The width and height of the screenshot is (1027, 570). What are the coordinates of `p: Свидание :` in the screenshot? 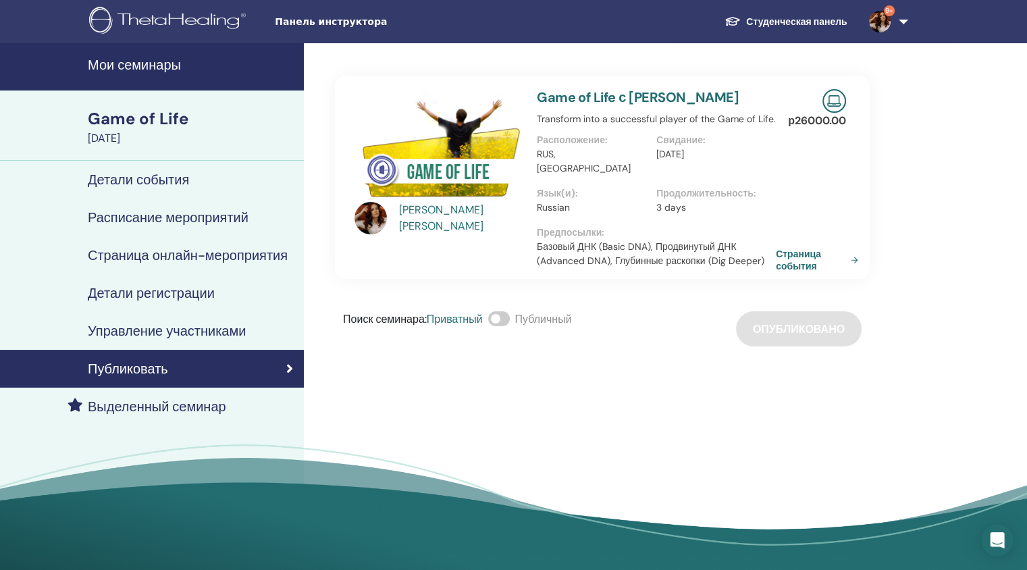 It's located at (712, 140).